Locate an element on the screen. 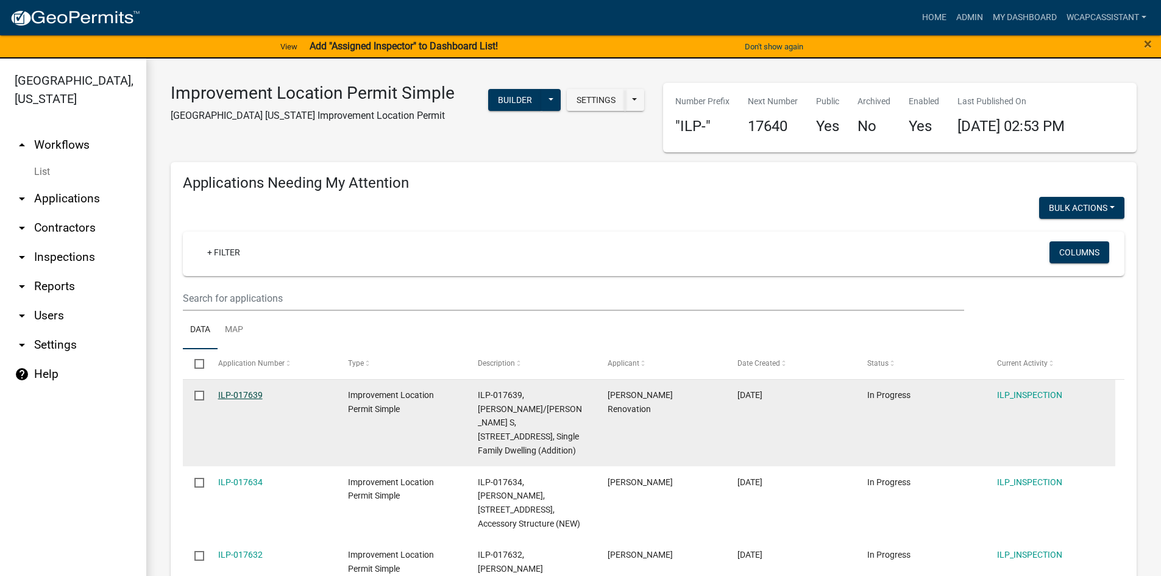 This screenshot has height=576, width=1161. span: Type is located at coordinates (356, 363).